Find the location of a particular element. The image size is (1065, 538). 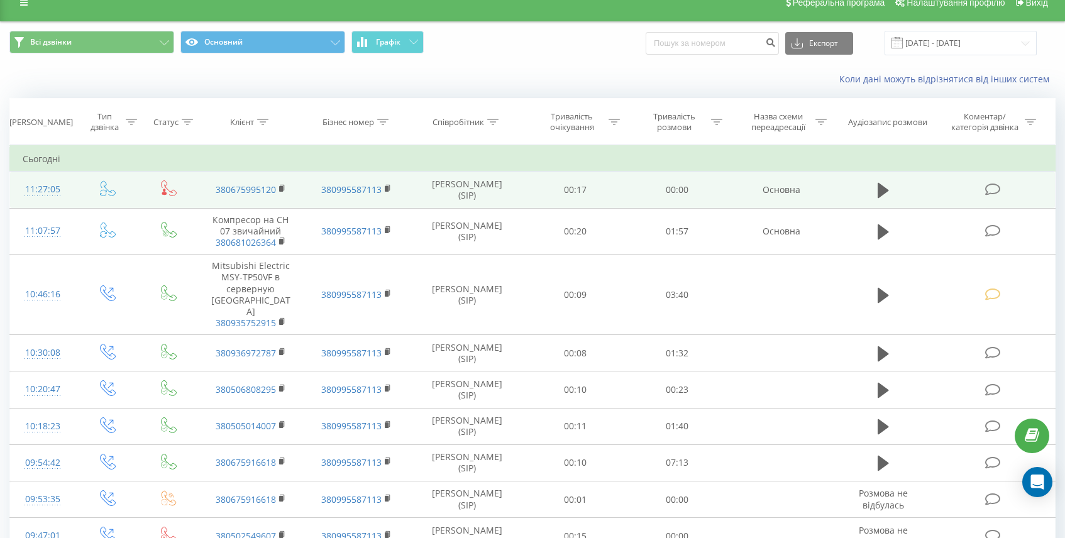

td: 01:32 is located at coordinates (677, 353).